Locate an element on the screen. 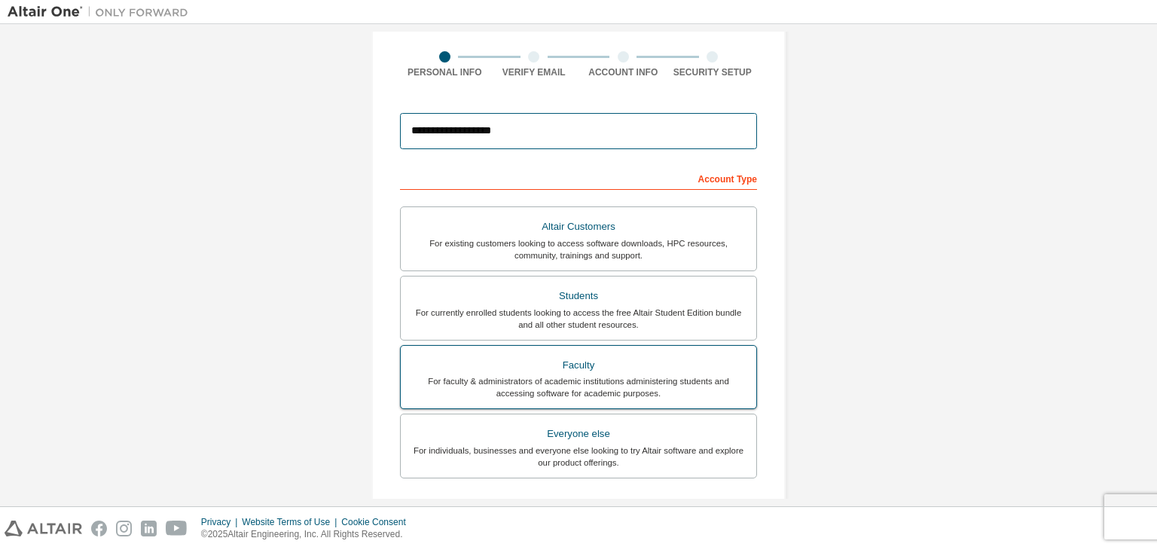  div: For currently enrolled students looking to access the free Altair Student Edition bundle and all ... is located at coordinates (579, 319).